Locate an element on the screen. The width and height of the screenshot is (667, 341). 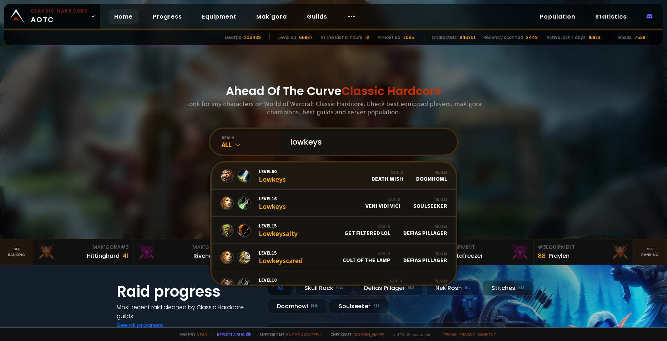
div: Recently scanned is located at coordinates (503, 37).